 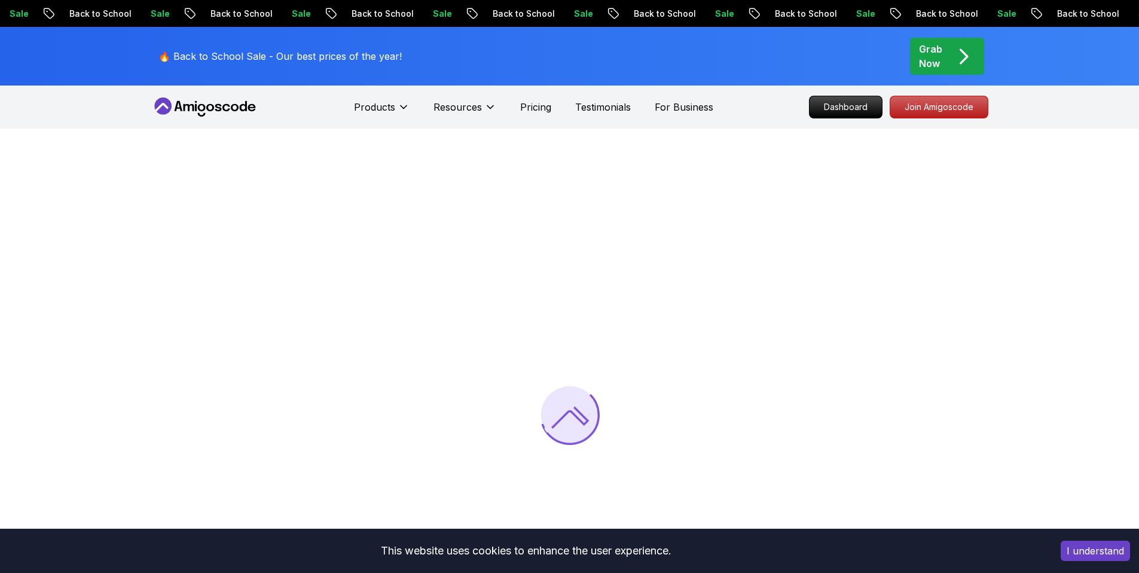 What do you see at coordinates (374, 107) in the screenshot?
I see `p: Products` at bounding box center [374, 107].